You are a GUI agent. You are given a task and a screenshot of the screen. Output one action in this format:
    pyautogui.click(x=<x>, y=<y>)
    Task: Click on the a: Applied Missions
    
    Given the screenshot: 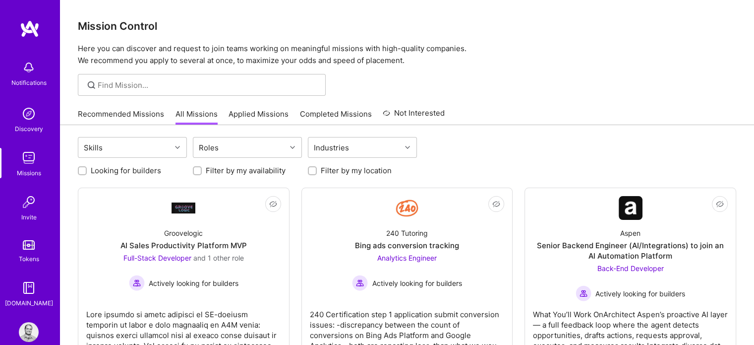 What is the action you would take?
    pyautogui.click(x=258, y=117)
    